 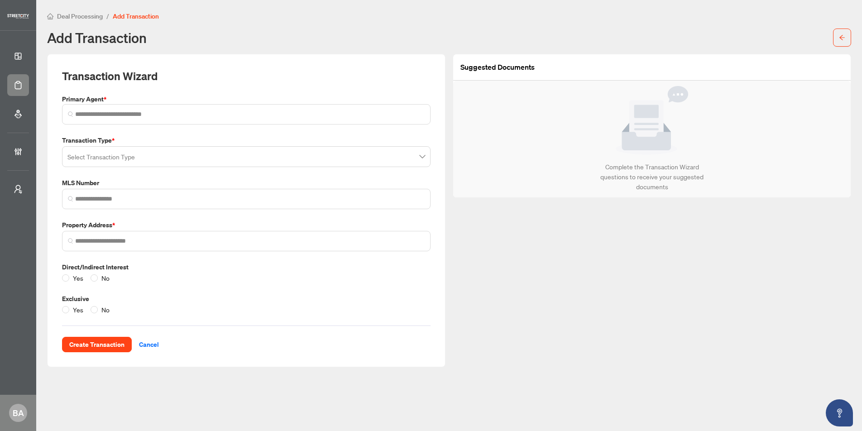 What do you see at coordinates (498, 67) in the screenshot?
I see `article: Suggested Documents` at bounding box center [498, 67].